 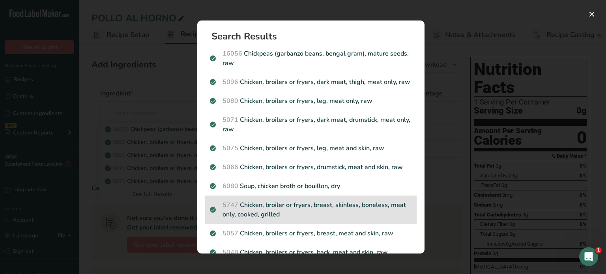 What do you see at coordinates (311, 167) in the screenshot?
I see `p: Chicken, broilers or fryers, drumstick, meat and skin, raw` at bounding box center [311, 167].